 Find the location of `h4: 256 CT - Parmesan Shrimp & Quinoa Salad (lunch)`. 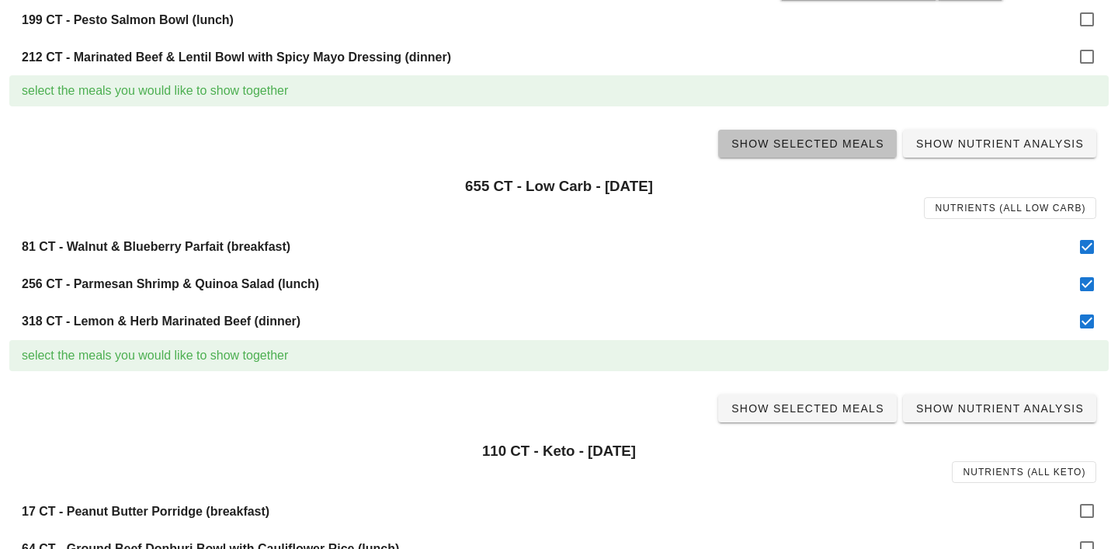

h4: 256 CT - Parmesan Shrimp & Quinoa Salad (lunch) is located at coordinates (543, 283).